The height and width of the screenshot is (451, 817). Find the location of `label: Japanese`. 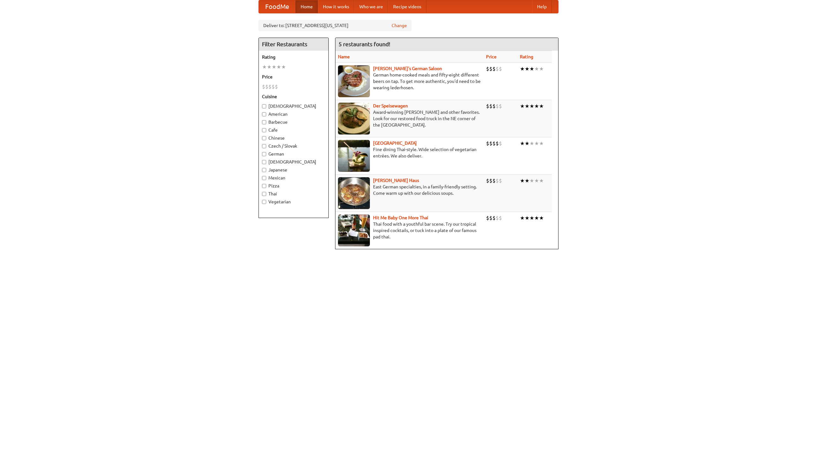

label: Japanese is located at coordinates (293, 170).